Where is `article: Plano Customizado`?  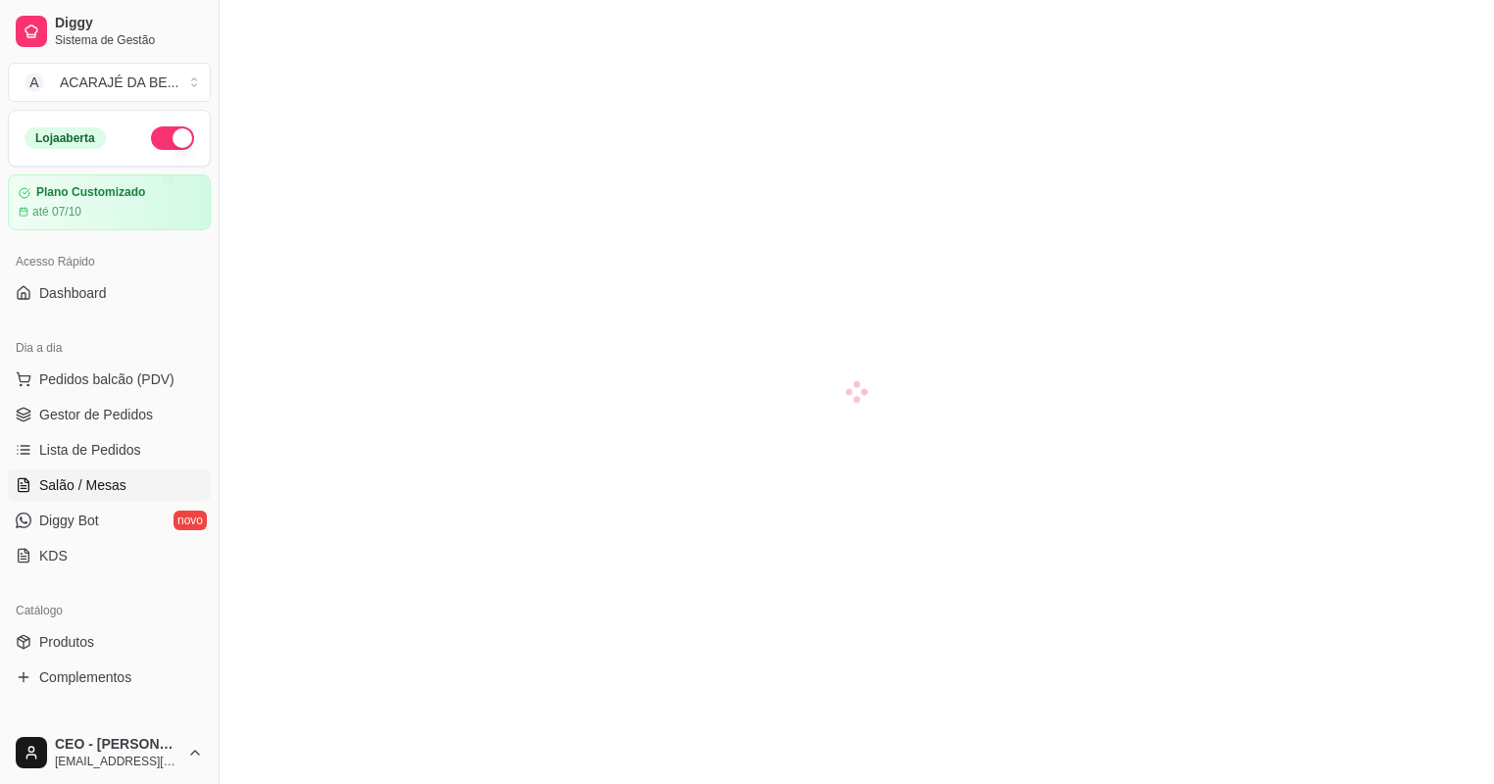 article: Plano Customizado is located at coordinates (90, 192).